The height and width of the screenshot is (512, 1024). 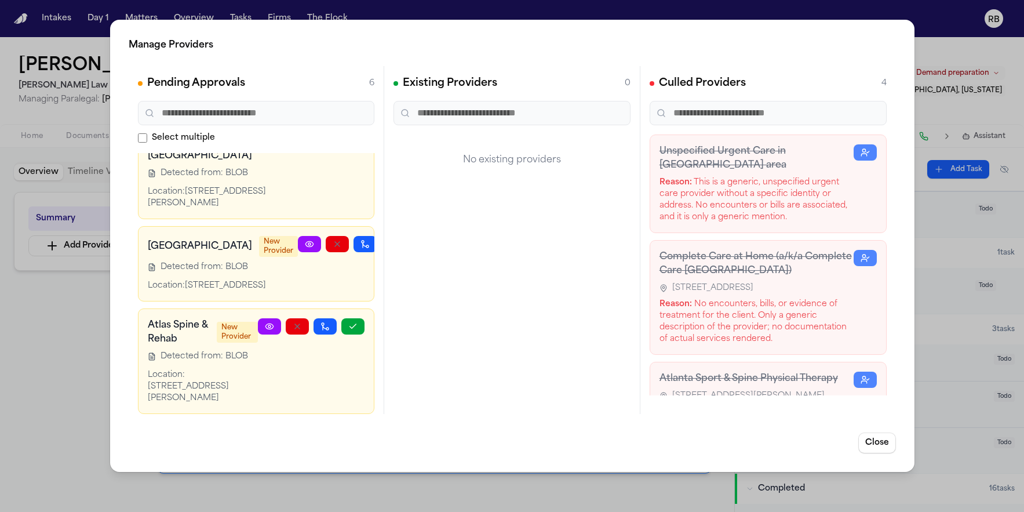 I want to click on button: Approve, so click(x=353, y=326).